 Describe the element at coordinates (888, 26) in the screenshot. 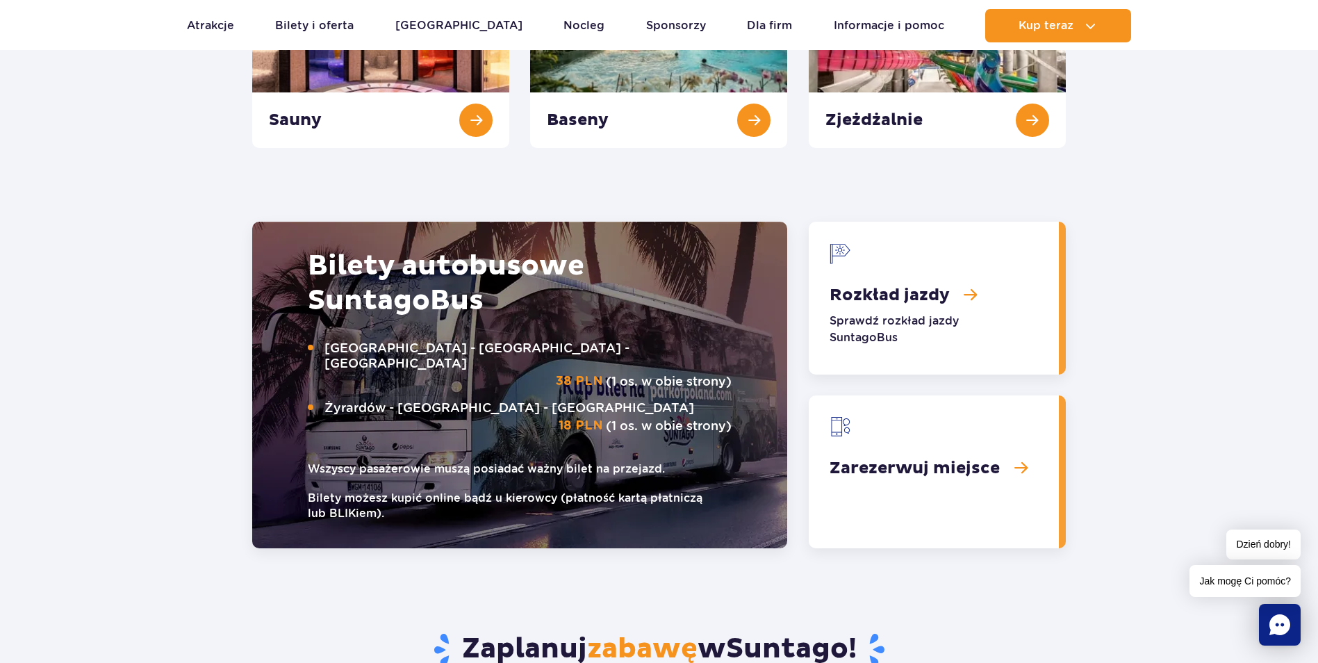

I see `a: Informacje i pomoc` at that location.